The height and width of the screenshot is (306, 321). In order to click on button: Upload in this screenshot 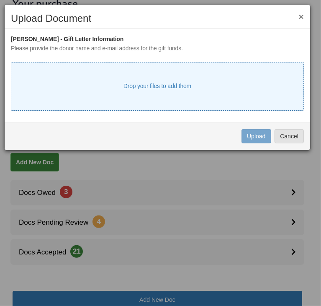, I will do `click(256, 136)`.